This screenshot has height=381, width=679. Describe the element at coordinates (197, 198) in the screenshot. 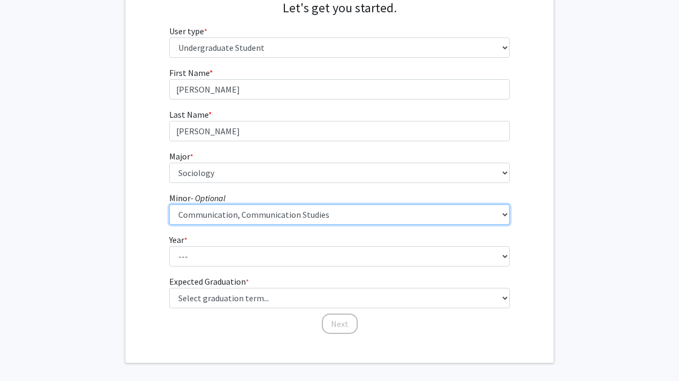

I see `label: Minor` at that location.